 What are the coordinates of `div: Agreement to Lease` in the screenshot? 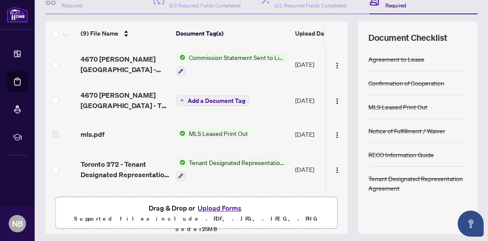 It's located at (396, 59).